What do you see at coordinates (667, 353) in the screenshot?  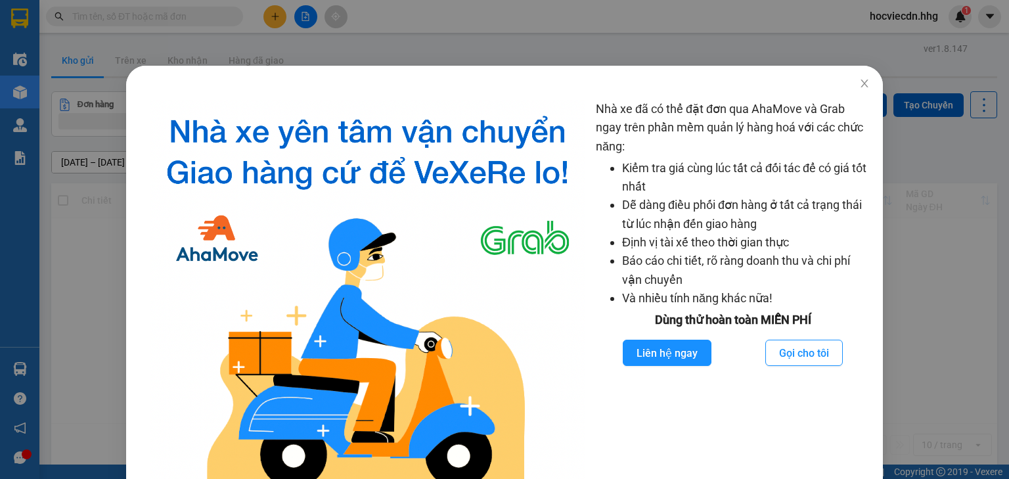 I see `button: Liên hệ ngay` at bounding box center [667, 353].